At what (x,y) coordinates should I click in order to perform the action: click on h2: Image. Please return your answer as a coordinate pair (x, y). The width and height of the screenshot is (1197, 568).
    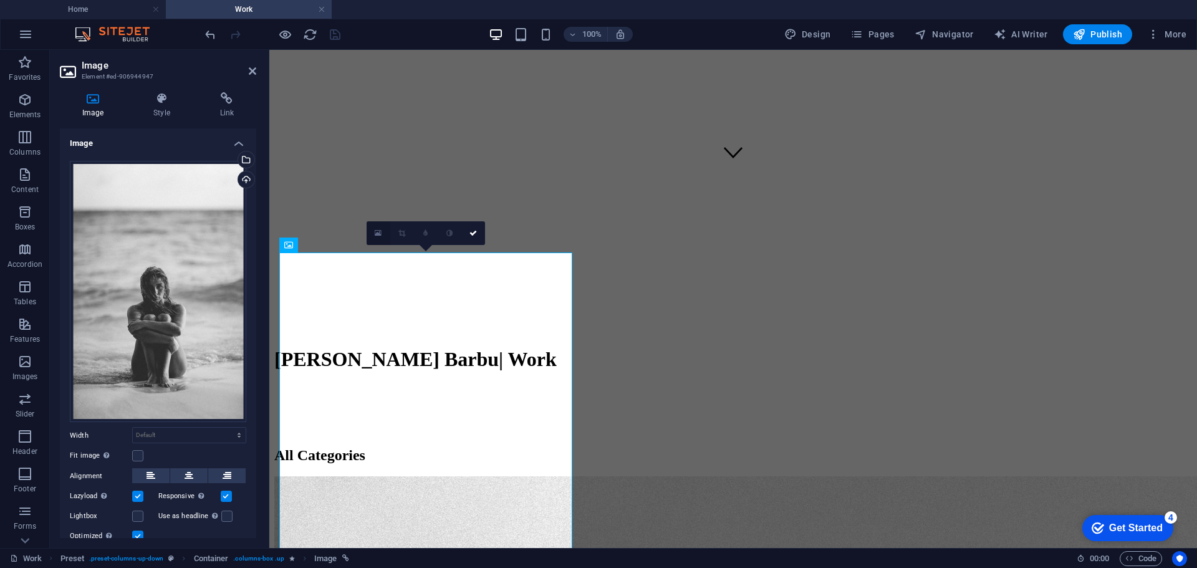
    Looking at the image, I should click on (169, 65).